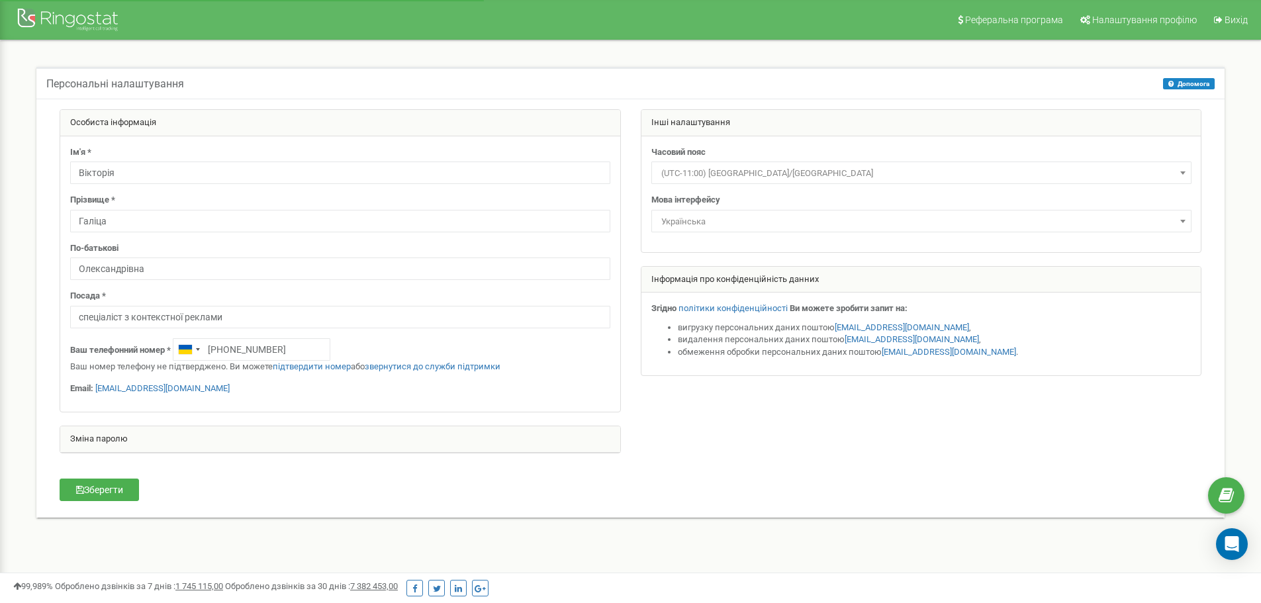 The width and height of the screenshot is (1261, 603). I want to click on li: вигрузку персональних даних поштою ,, so click(935, 328).